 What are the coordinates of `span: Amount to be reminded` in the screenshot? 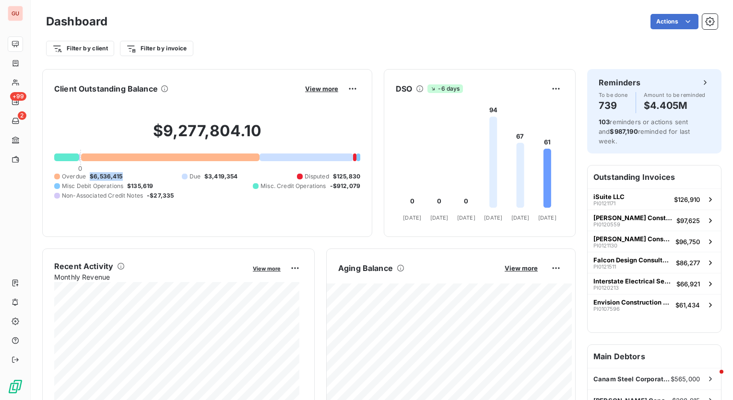 It's located at (675, 95).